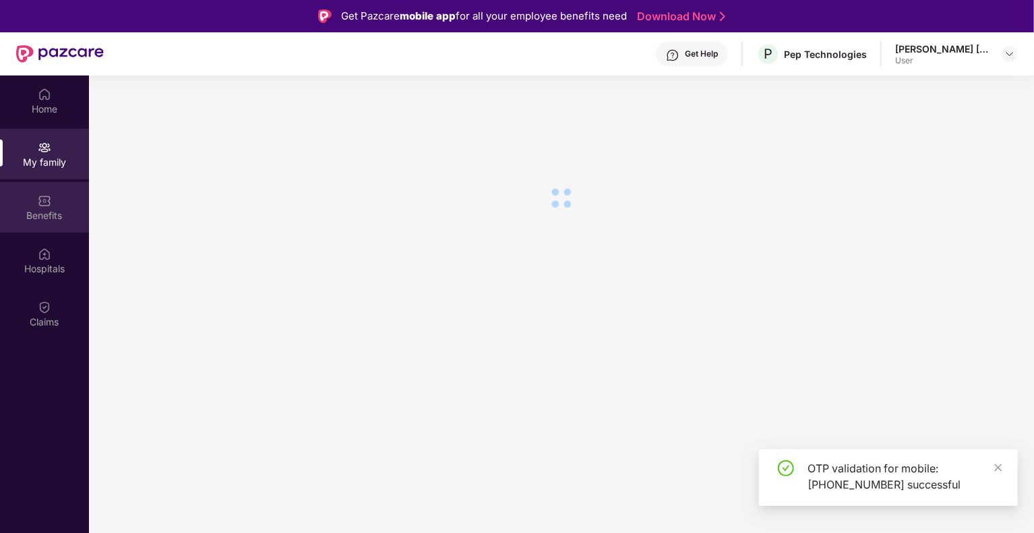 This screenshot has height=533, width=1034. I want to click on img: Logo, so click(325, 16).